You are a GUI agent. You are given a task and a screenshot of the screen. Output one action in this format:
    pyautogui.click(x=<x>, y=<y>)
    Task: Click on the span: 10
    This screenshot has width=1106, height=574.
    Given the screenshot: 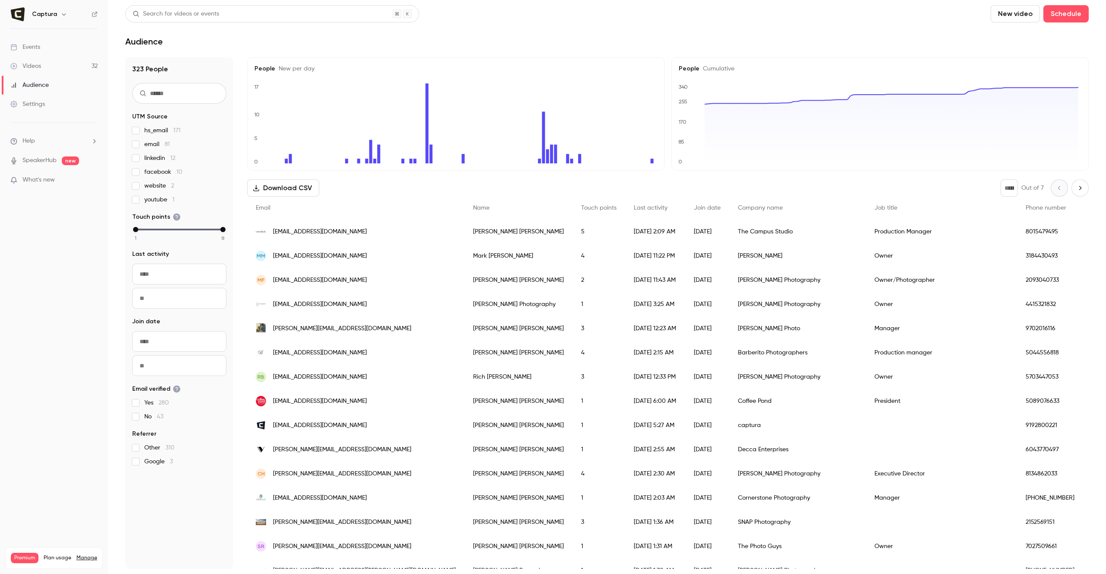 What is the action you would take?
    pyautogui.click(x=179, y=172)
    